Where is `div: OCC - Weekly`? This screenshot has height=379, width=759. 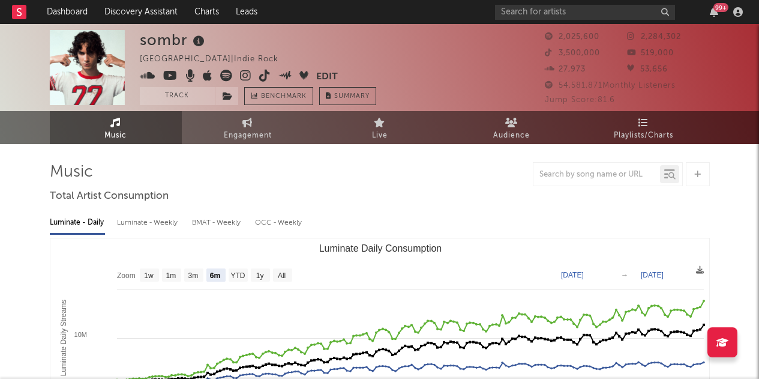 div: OCC - Weekly is located at coordinates (279, 223).